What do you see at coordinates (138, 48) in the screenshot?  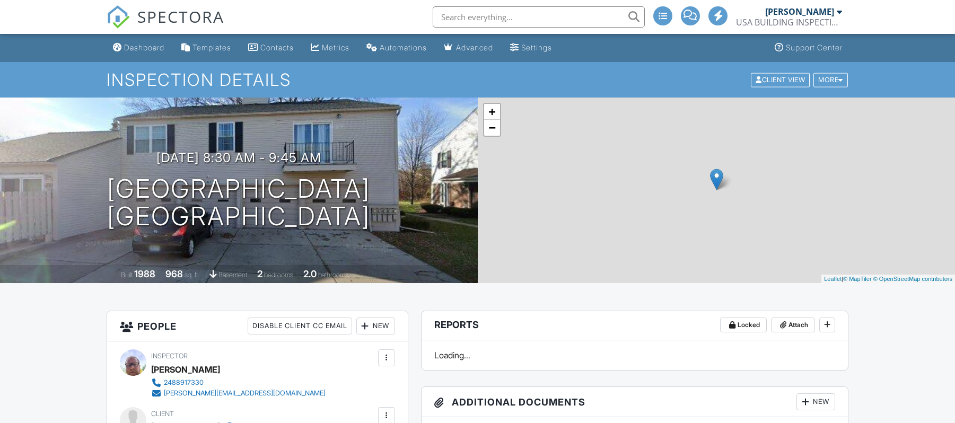 I see `a: Dashboard` at bounding box center [138, 48].